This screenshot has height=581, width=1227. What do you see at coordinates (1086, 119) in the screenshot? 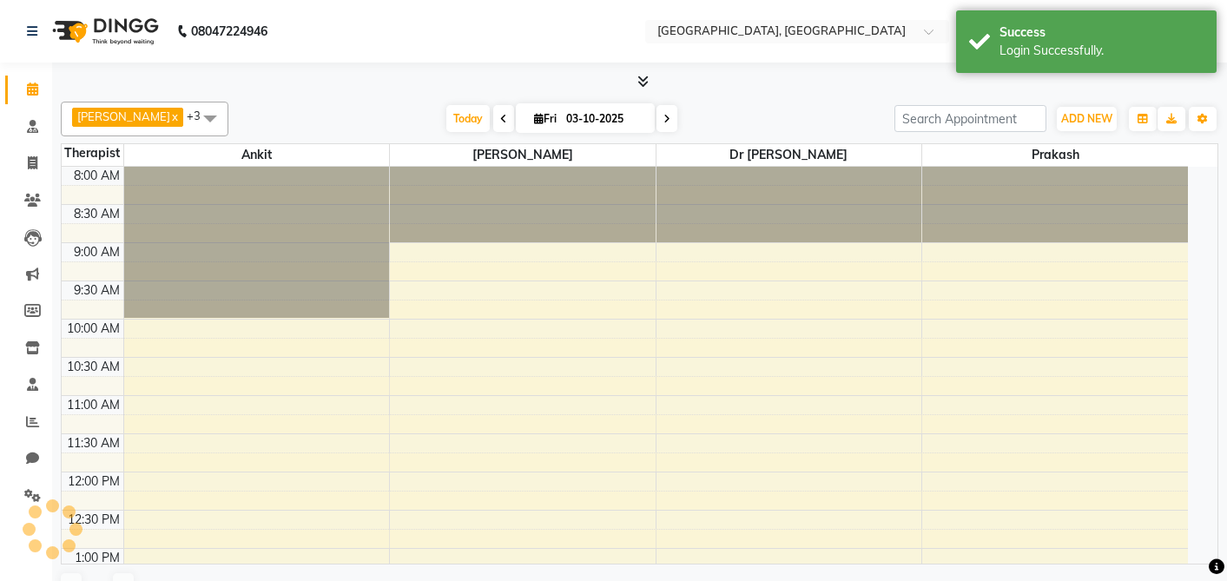
I see `button: ADD NEW` at bounding box center [1086, 119].